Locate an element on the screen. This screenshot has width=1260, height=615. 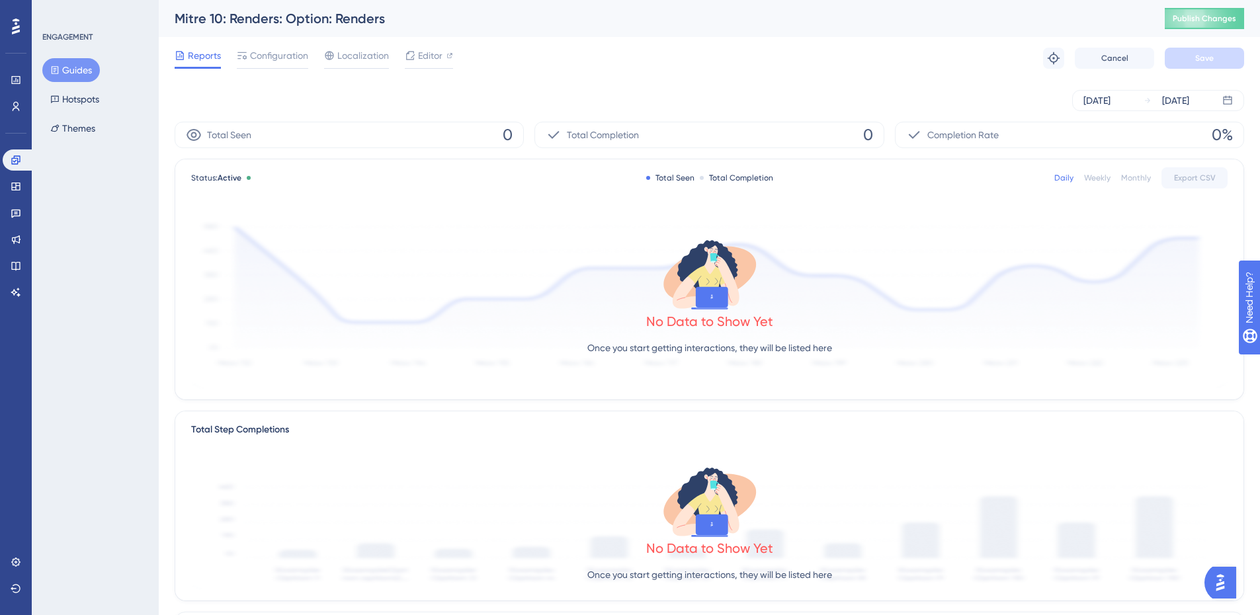
div: Weekly is located at coordinates (1097, 178).